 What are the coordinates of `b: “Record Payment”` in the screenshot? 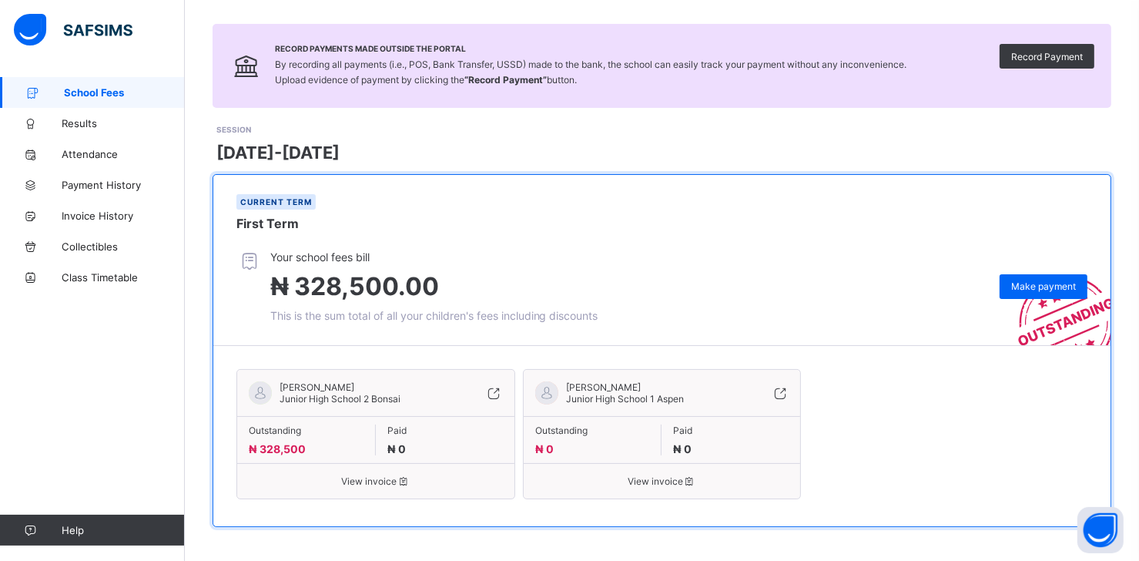 It's located at (505, 79).